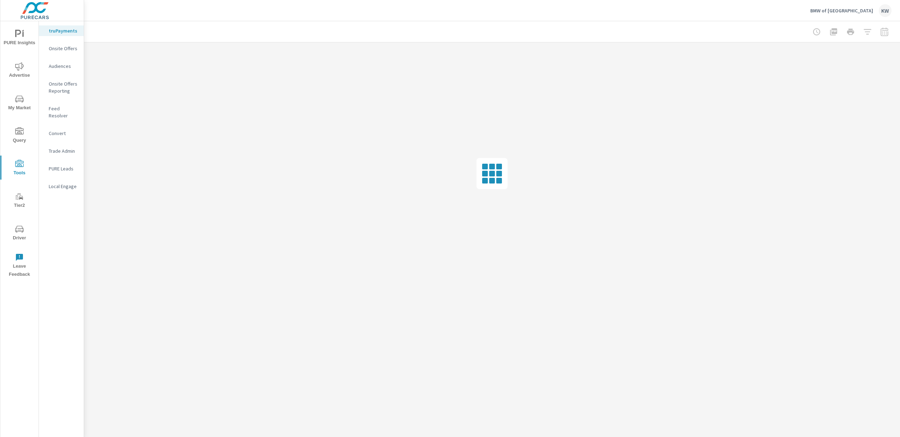 Image resolution: width=900 pixels, height=437 pixels. Describe the element at coordinates (19, 233) in the screenshot. I see `span: Driver` at that location.